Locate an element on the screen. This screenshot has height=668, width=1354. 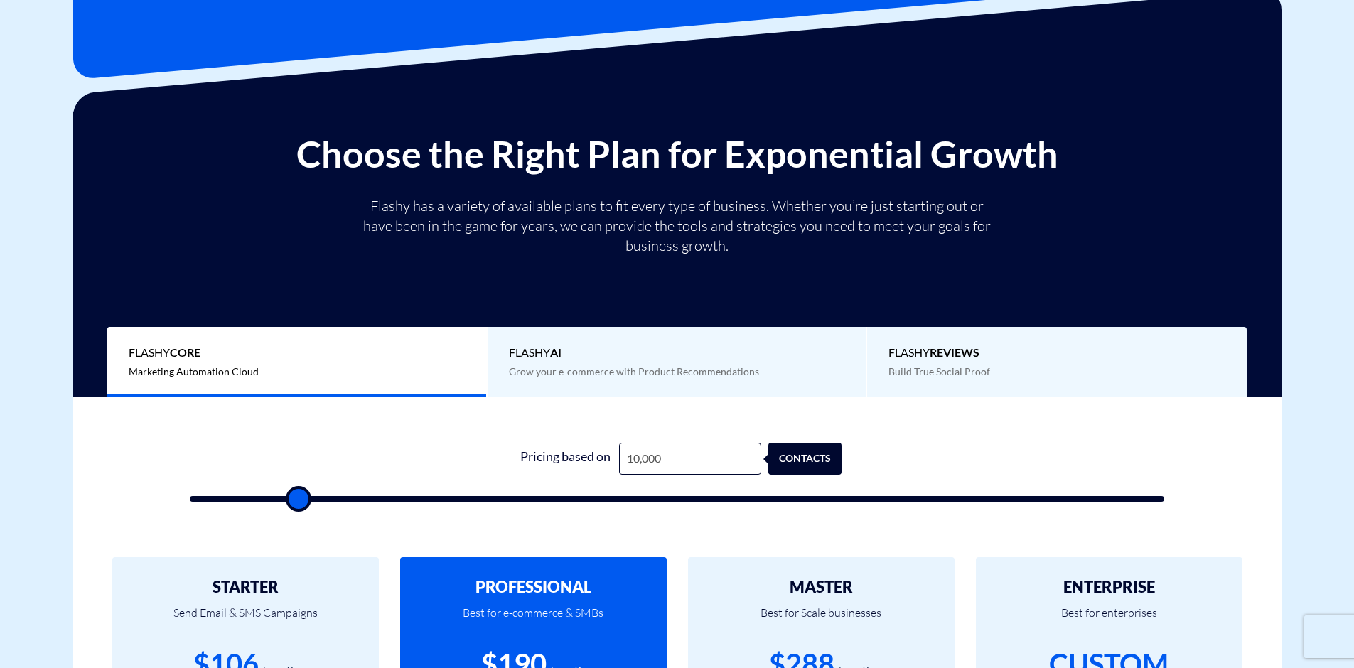
h2: STARTER is located at coordinates (245, 587).